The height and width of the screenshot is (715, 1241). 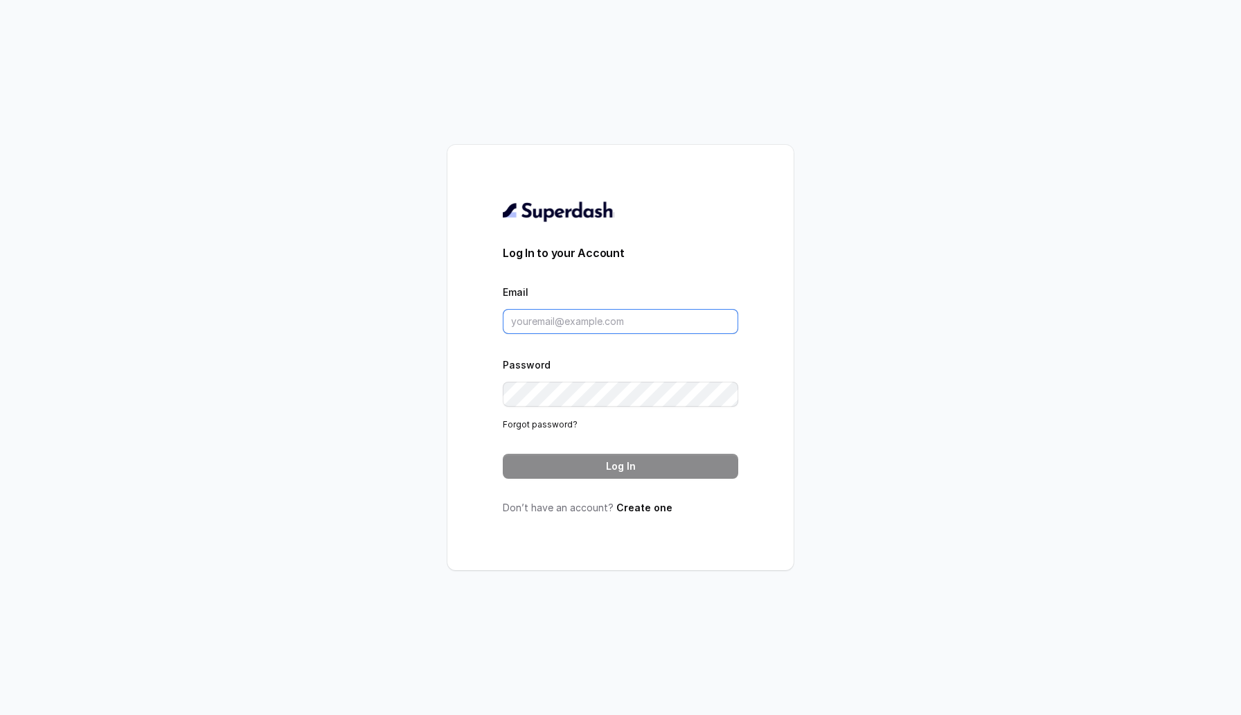 I want to click on img: light.svg, so click(x=558, y=211).